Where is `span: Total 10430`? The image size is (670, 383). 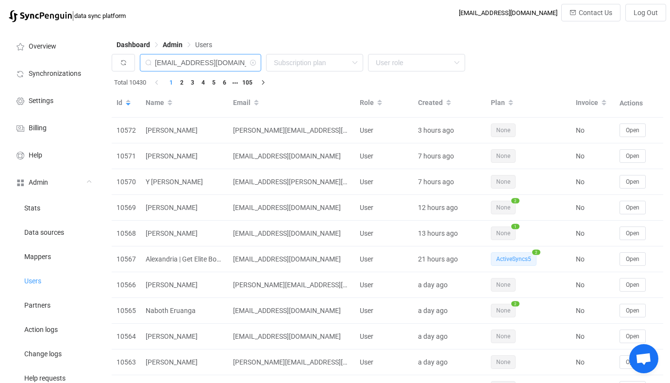 span: Total 10430 is located at coordinates (130, 83).